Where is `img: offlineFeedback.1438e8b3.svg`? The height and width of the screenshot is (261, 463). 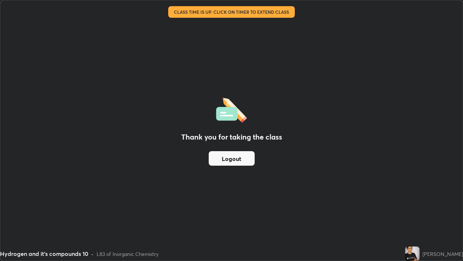
img: offlineFeedback.1438e8b3.svg is located at coordinates (232, 109).